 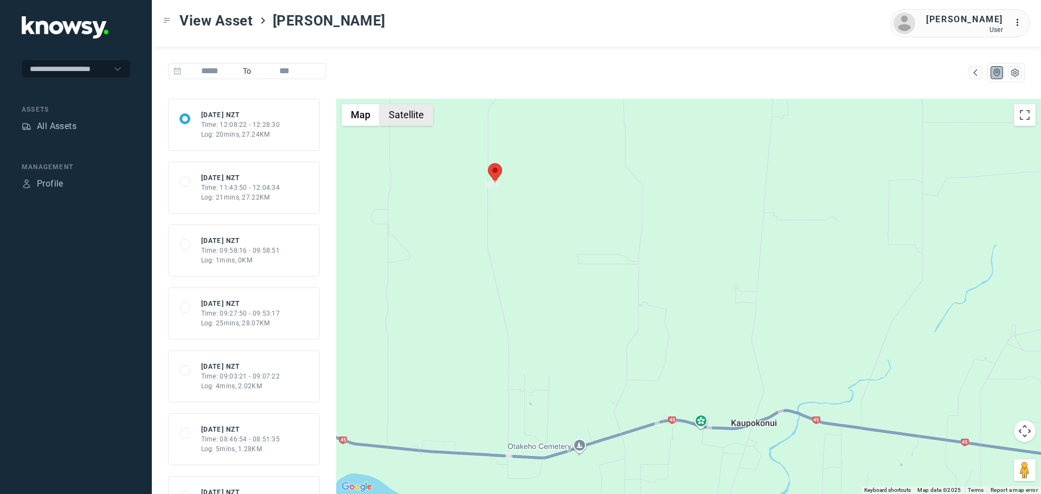 I want to click on span: View Asset, so click(x=216, y=21).